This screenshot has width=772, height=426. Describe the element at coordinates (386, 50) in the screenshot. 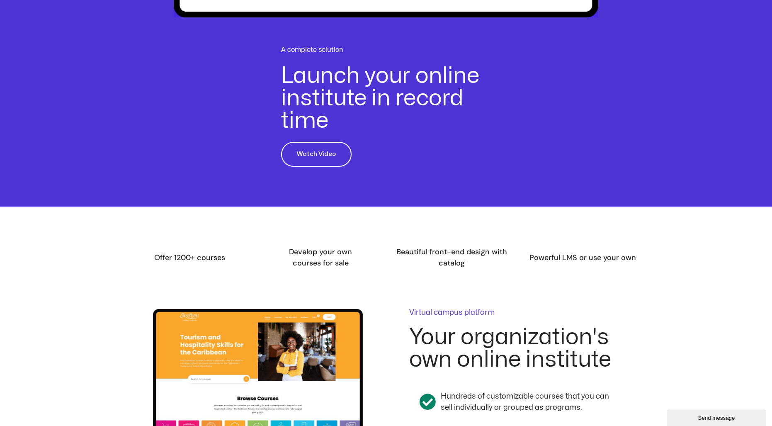

I see `p: A complete solution` at that location.